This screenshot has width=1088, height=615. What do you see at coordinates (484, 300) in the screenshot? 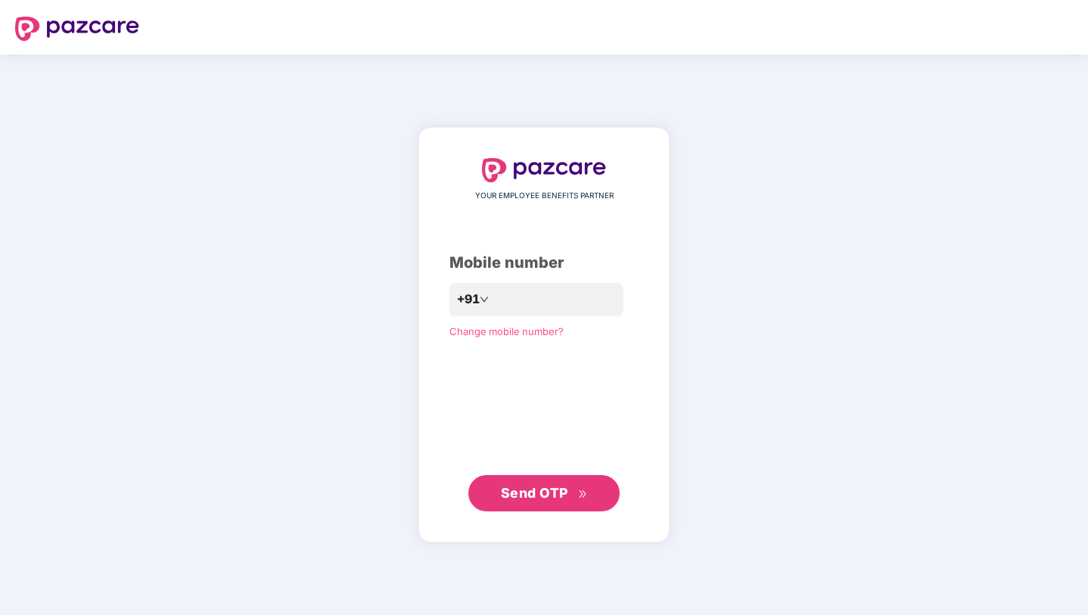
I see `span: down` at bounding box center [484, 300].